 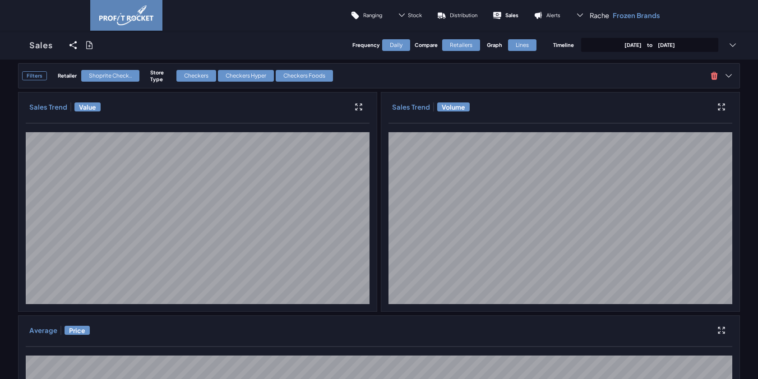 I want to click on a: Ranging, so click(x=367, y=15).